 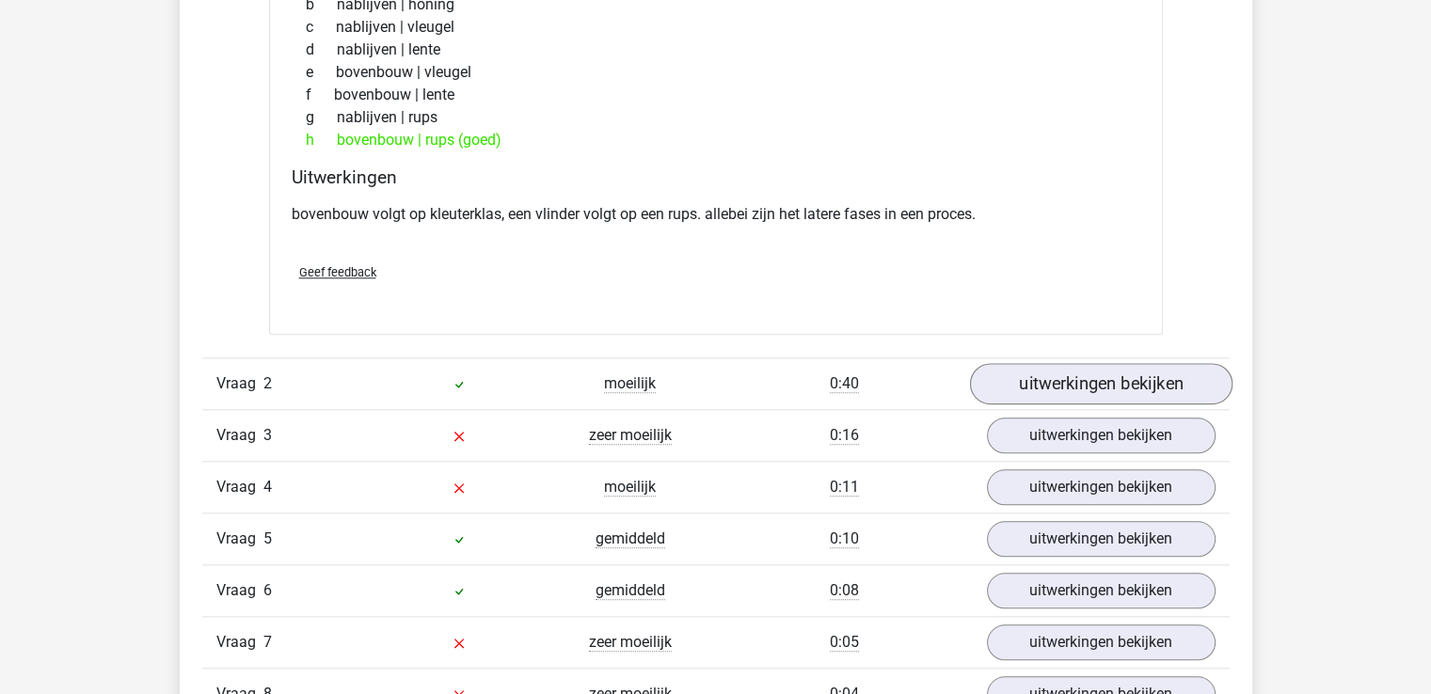 I want to click on span: 0:05, so click(x=844, y=642).